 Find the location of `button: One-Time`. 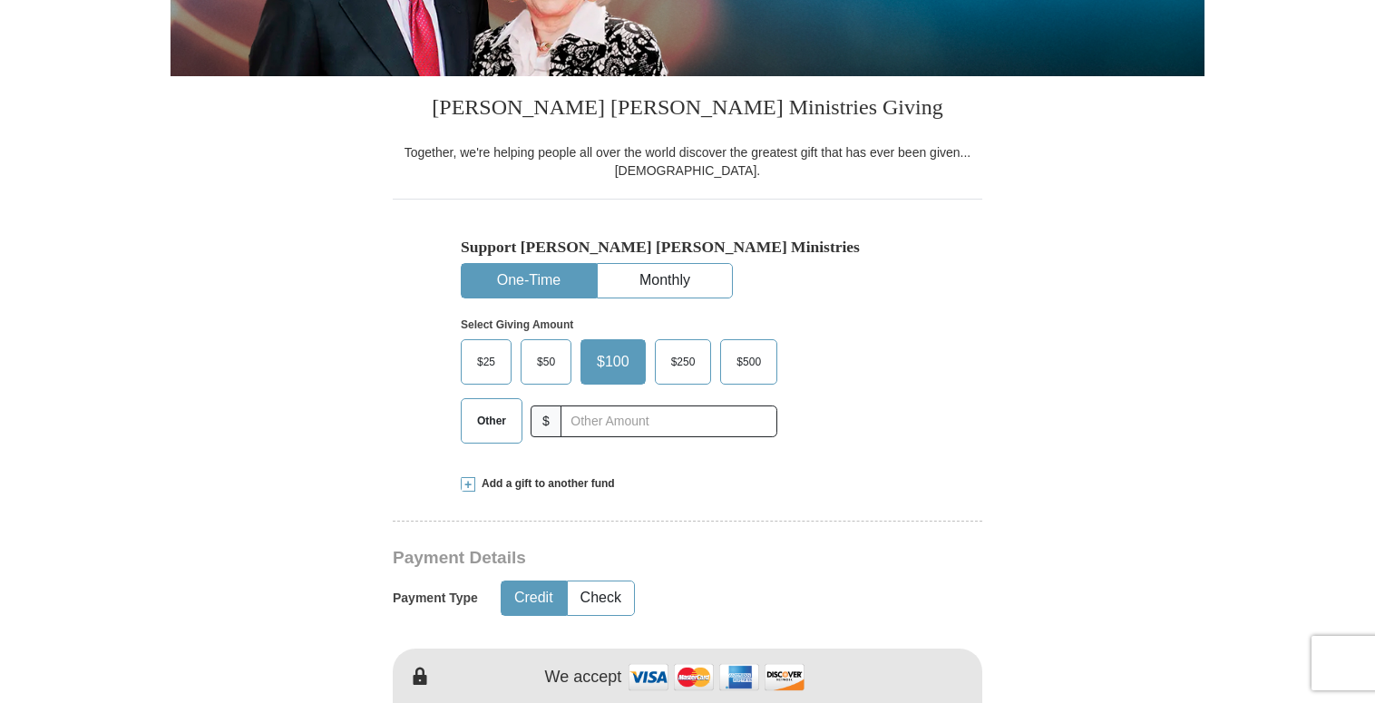

button: One-Time is located at coordinates (529, 280).